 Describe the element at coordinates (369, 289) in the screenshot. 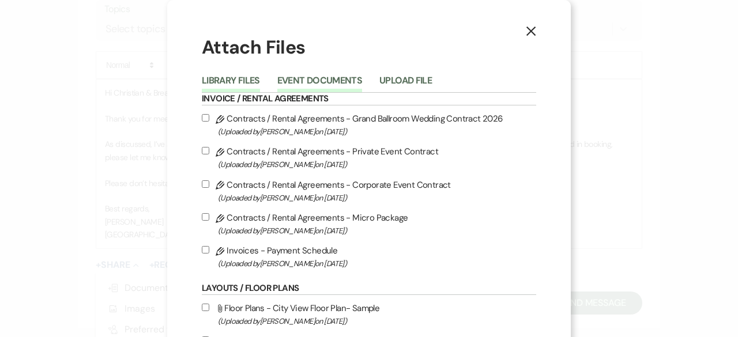

I see `h6: Layouts / Floor Plans` at that location.